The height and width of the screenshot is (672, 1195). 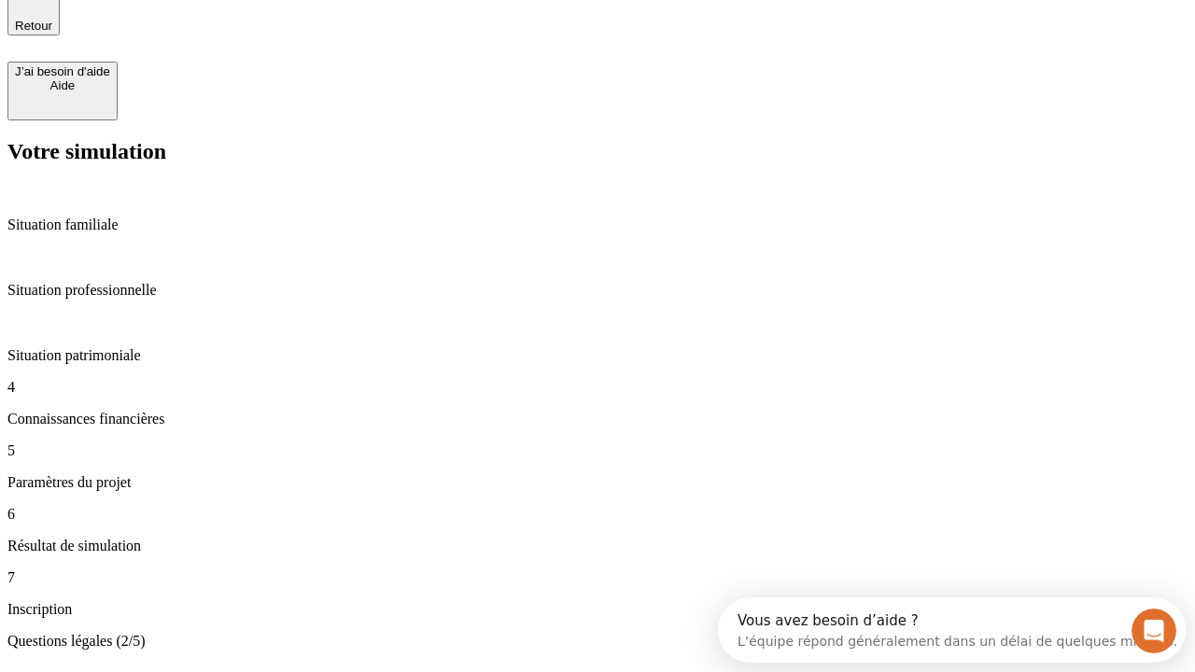 What do you see at coordinates (597, 514) in the screenshot?
I see `p: 6` at bounding box center [597, 514].